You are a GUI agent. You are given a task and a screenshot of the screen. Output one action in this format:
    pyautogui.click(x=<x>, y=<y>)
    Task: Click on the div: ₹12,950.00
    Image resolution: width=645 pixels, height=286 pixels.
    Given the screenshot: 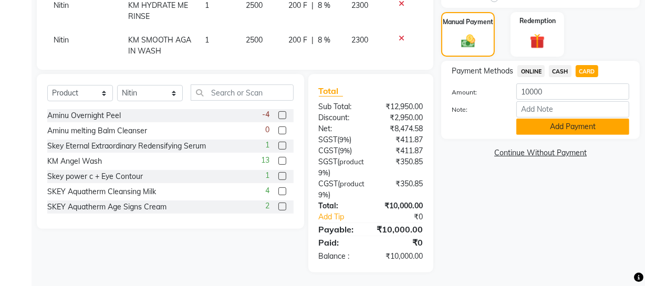 What is the action you would take?
    pyautogui.click(x=401, y=107)
    